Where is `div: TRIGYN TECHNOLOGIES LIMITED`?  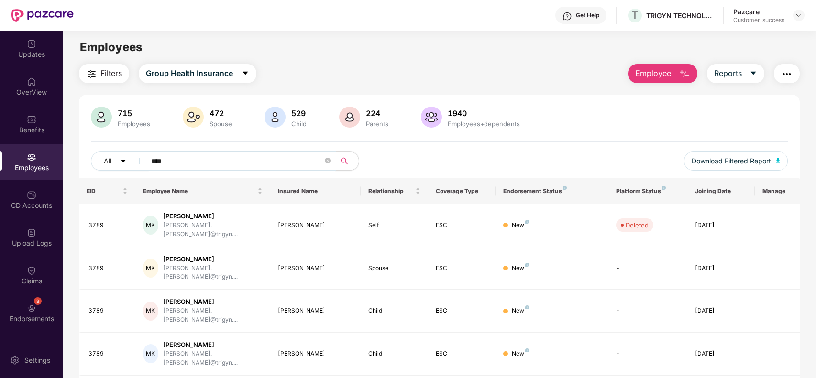
div: TRIGYN TECHNOLOGIES LIMITED is located at coordinates (680, 15).